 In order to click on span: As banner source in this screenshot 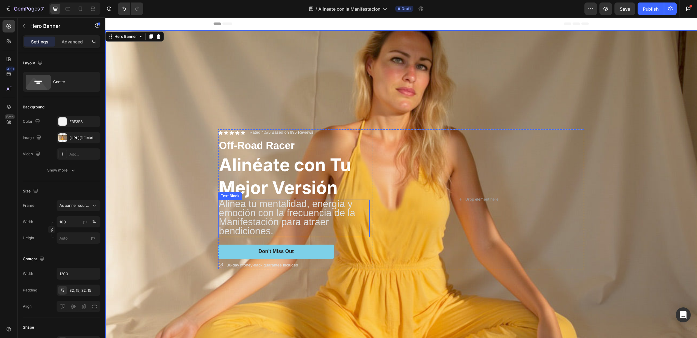, I will do `click(75, 206)`.